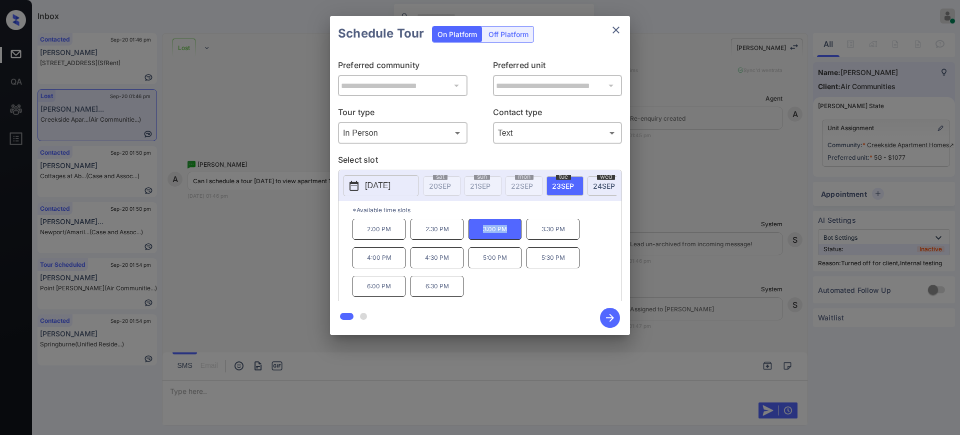 The image size is (960, 435). Describe the element at coordinates (495, 229) in the screenshot. I see `p: 3:00 PM` at that location.